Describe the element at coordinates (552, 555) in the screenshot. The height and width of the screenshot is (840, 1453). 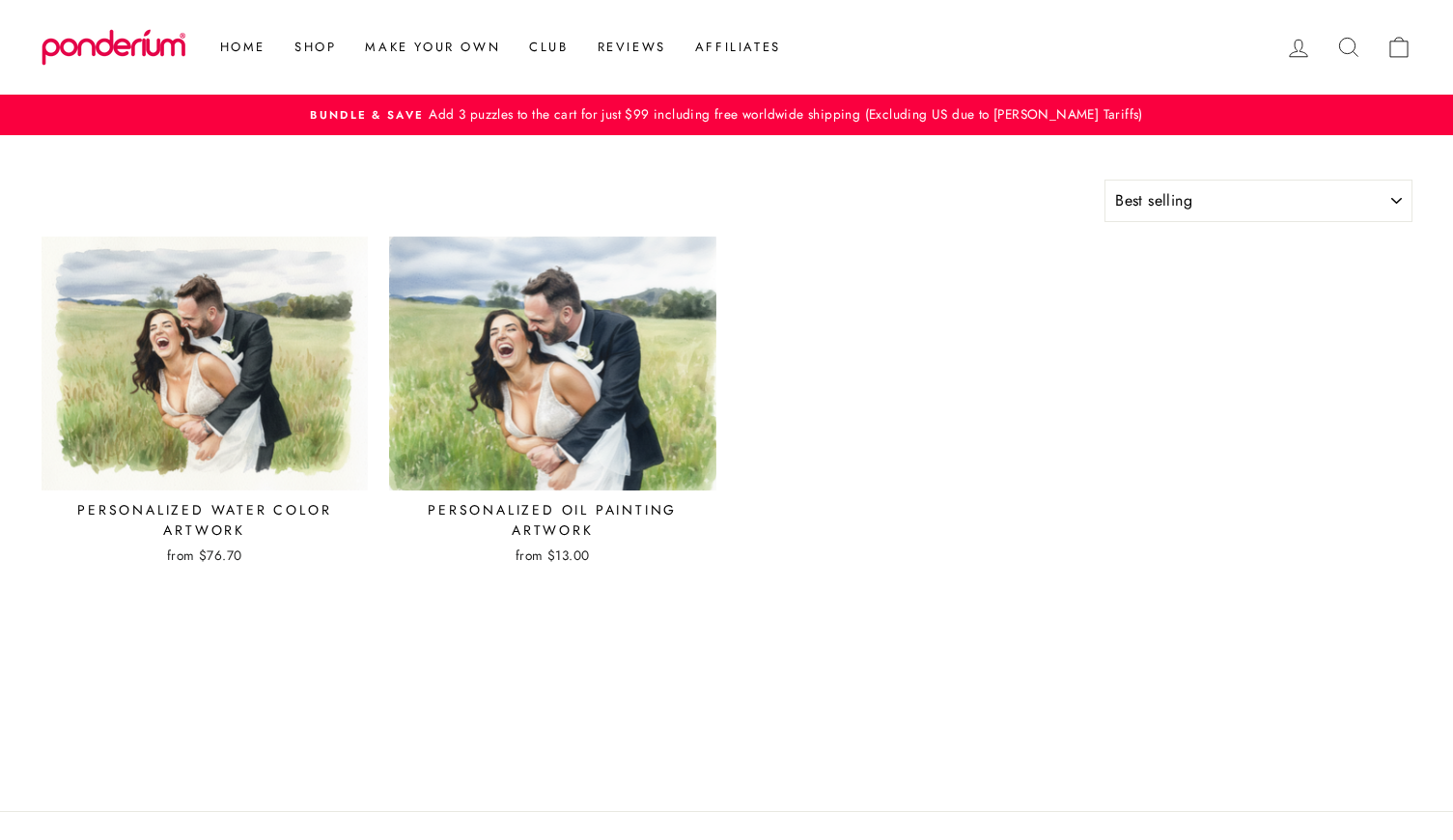
I see `div: from $13.00` at that location.